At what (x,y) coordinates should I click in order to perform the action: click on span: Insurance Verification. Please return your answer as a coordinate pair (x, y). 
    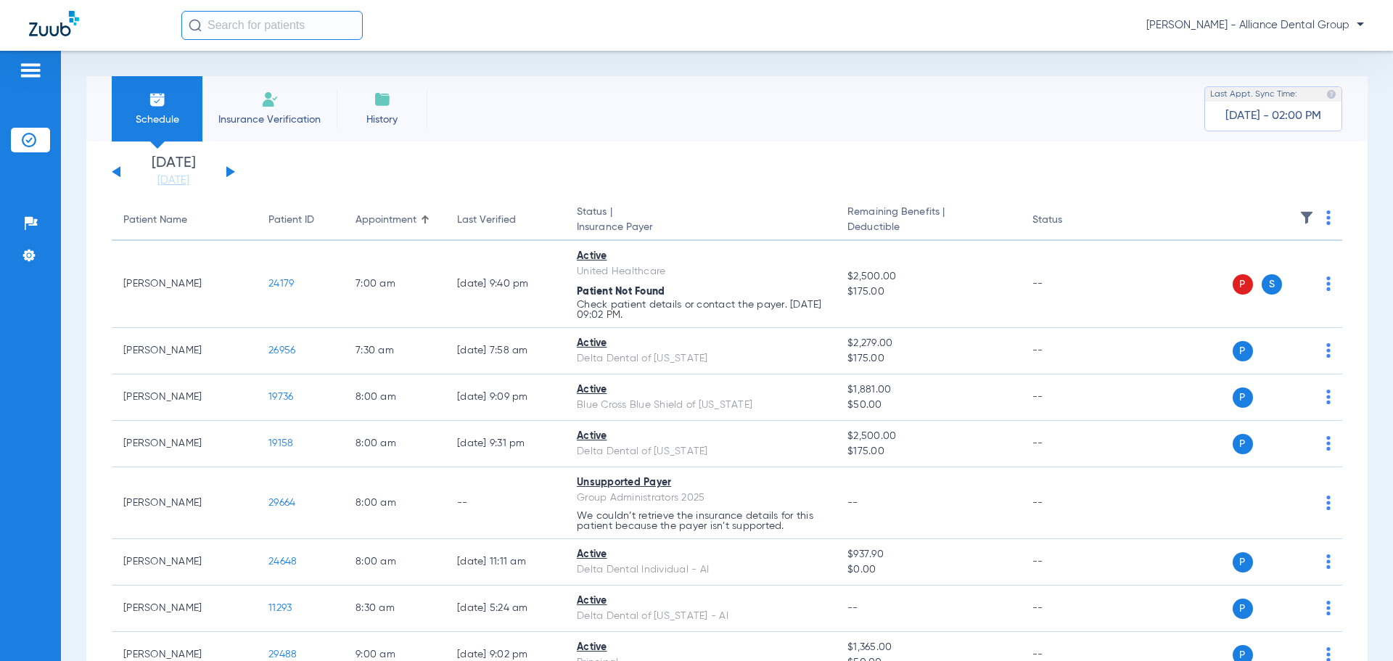
    Looking at the image, I should click on (269, 120).